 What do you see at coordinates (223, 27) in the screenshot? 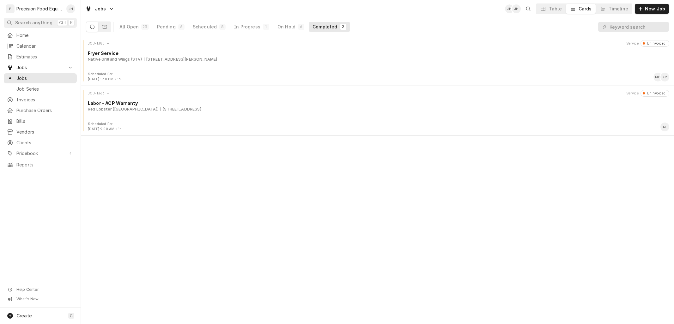
I see `div: 8` at bounding box center [223, 27].